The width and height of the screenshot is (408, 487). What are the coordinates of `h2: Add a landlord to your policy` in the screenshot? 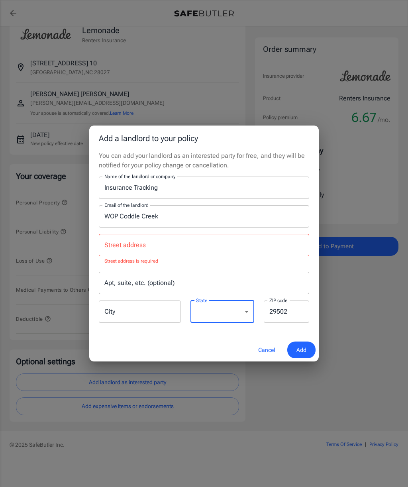 It's located at (204, 138).